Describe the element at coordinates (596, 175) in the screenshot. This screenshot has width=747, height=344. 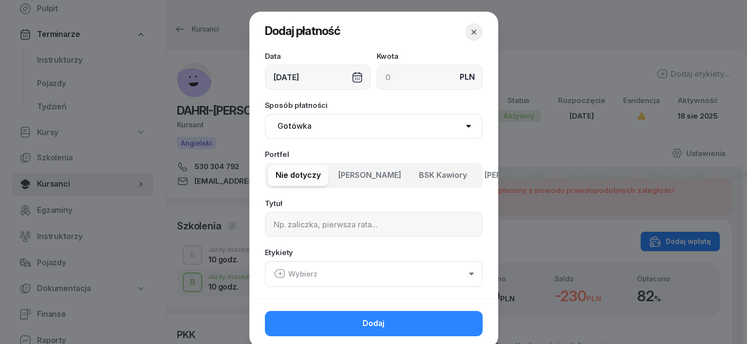
I see `button: BSK Skłodowska` at that location.